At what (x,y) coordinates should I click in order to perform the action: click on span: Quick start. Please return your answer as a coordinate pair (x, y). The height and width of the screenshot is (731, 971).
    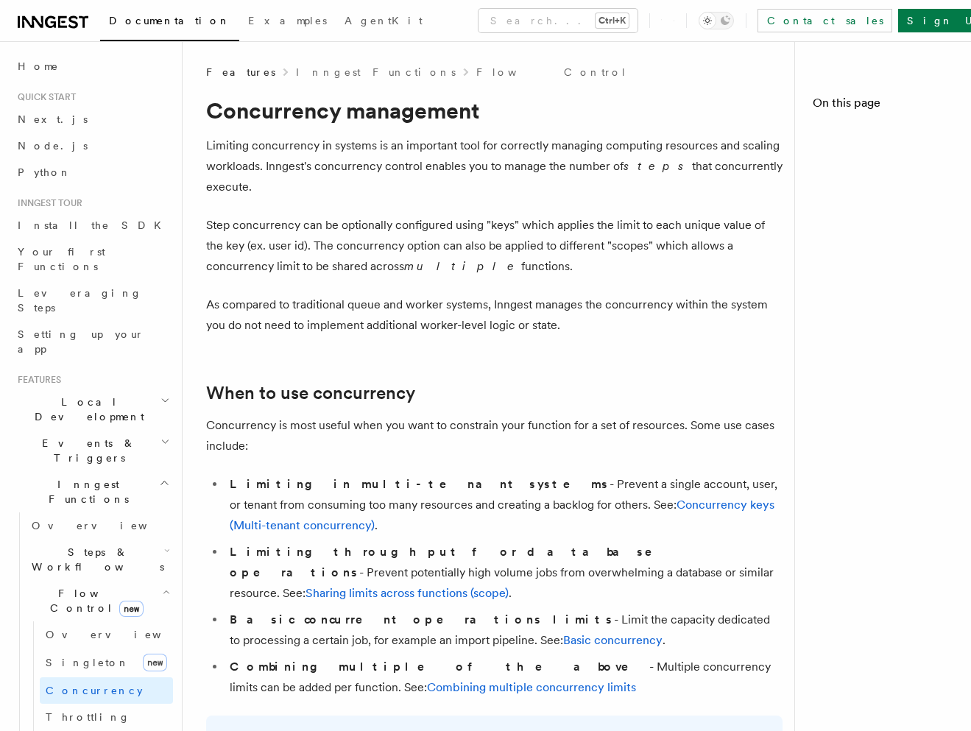
    Looking at the image, I should click on (43, 97).